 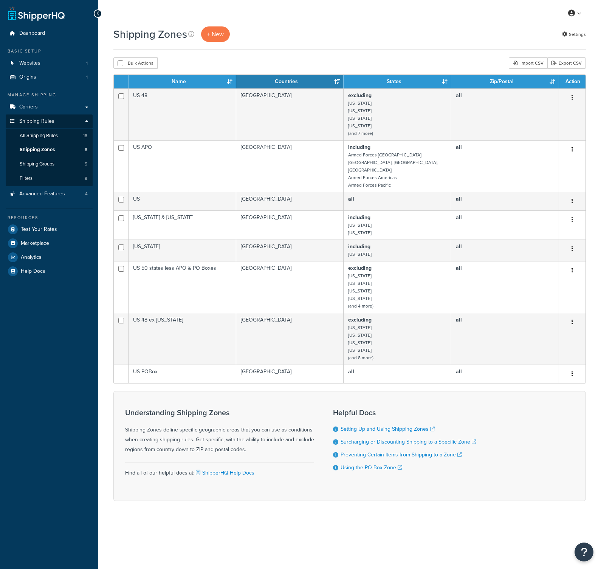 I want to click on small: (and 7 more), so click(x=361, y=133).